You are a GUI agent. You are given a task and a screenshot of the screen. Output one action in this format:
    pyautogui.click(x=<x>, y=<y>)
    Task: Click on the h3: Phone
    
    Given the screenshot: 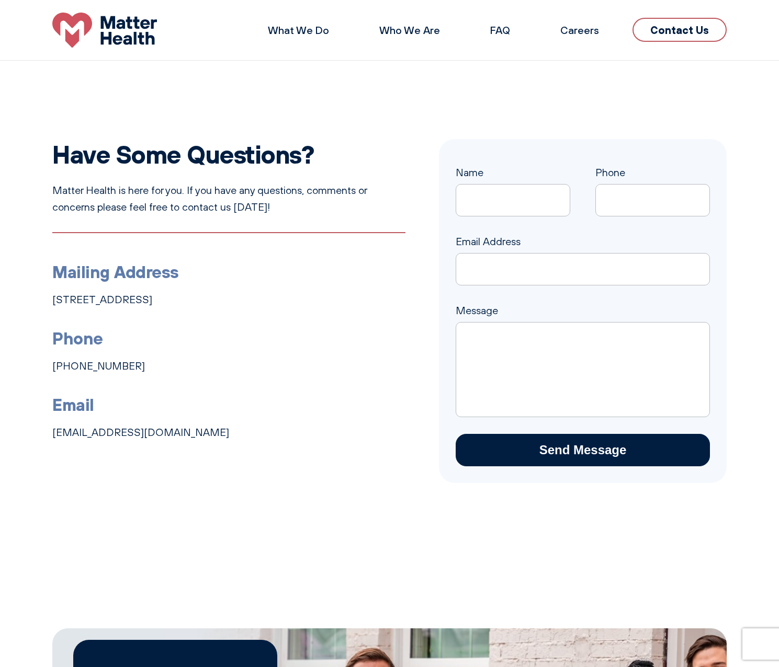 What is the action you would take?
    pyautogui.click(x=228, y=338)
    